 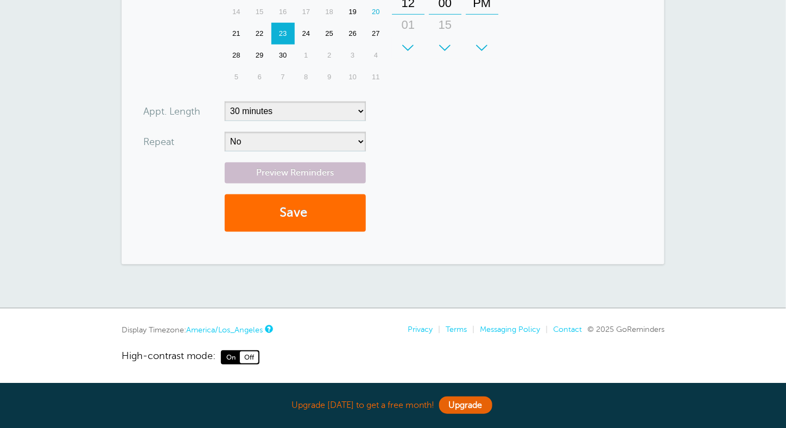 What do you see at coordinates (283, 12) in the screenshot?
I see `div: Tuesday, September 16` at bounding box center [283, 12].